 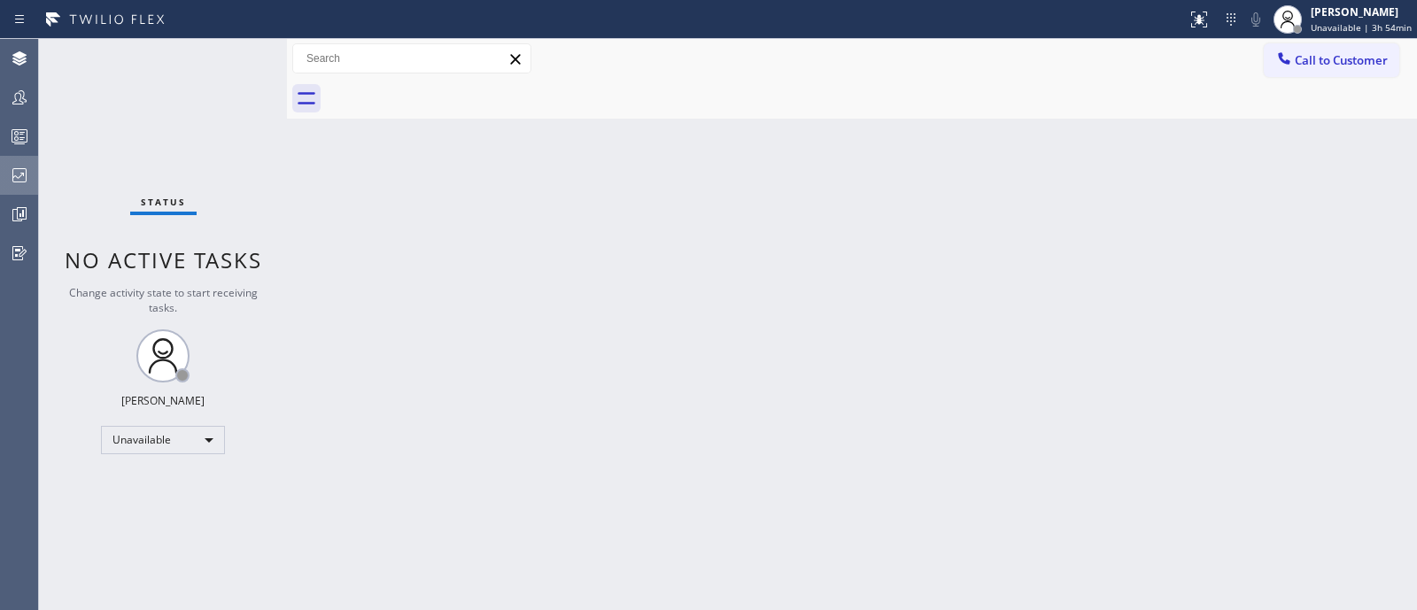 I want to click on button: Call to Customer, so click(x=1331, y=60).